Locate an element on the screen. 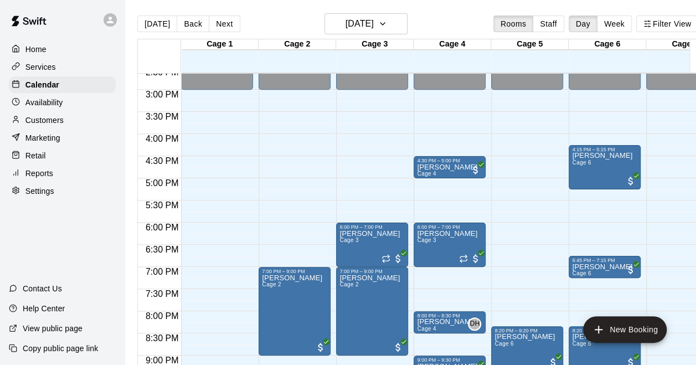 This screenshot has height=365, width=696. div: Cage 3 is located at coordinates (375, 44).